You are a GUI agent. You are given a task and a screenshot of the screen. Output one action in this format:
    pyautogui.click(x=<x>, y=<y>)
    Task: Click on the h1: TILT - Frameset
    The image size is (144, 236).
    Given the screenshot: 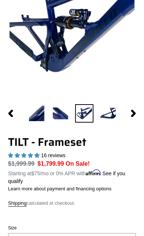 What is the action you would take?
    pyautogui.click(x=72, y=142)
    